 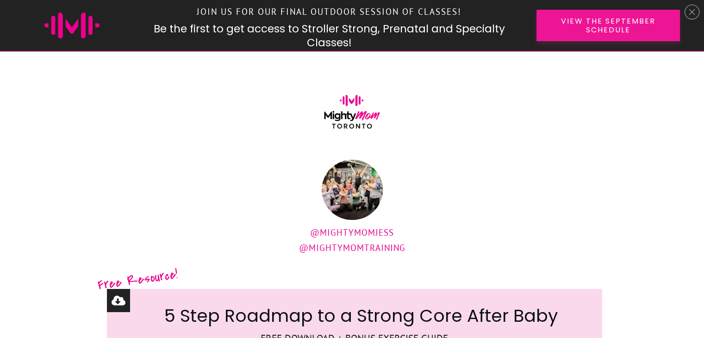 What do you see at coordinates (608, 25) in the screenshot?
I see `a: View the September Schedule` at bounding box center [608, 25].